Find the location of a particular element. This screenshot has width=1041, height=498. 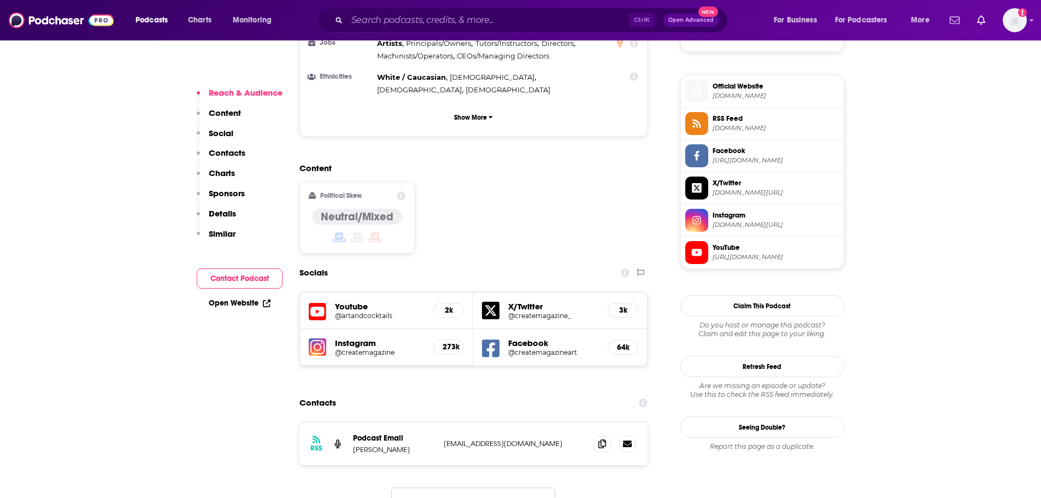

a: @createmagazine is located at coordinates (380, 352).